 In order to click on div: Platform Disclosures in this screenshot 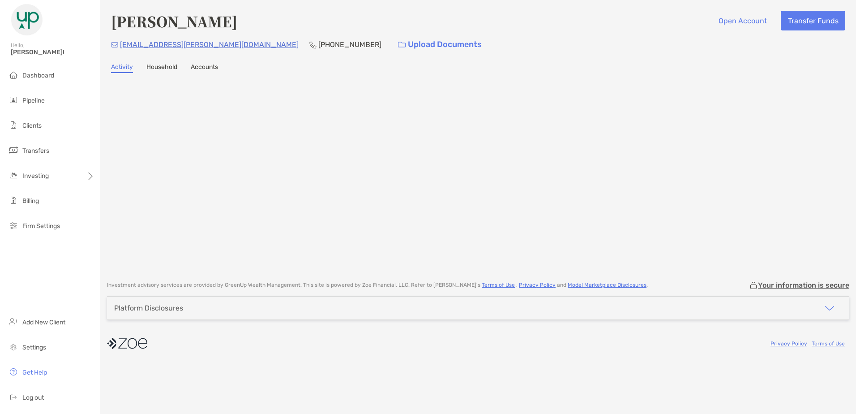, I will do `click(149, 308)`.